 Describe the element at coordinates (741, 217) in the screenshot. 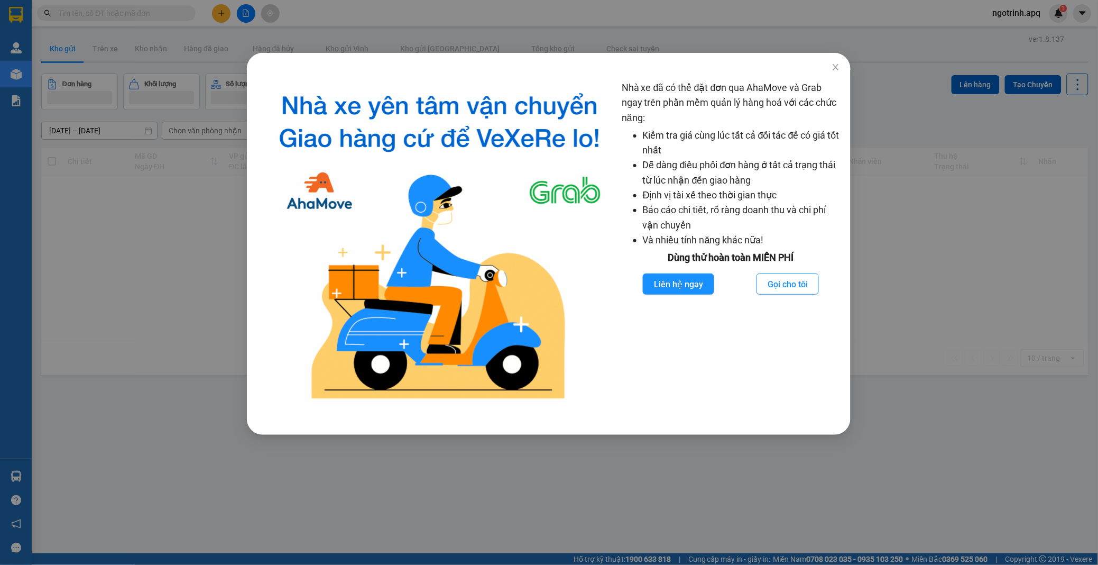

I see `li: Báo cáo chi tiết, rõ ràng doanh thu và chi phí vận chuyển` at that location.